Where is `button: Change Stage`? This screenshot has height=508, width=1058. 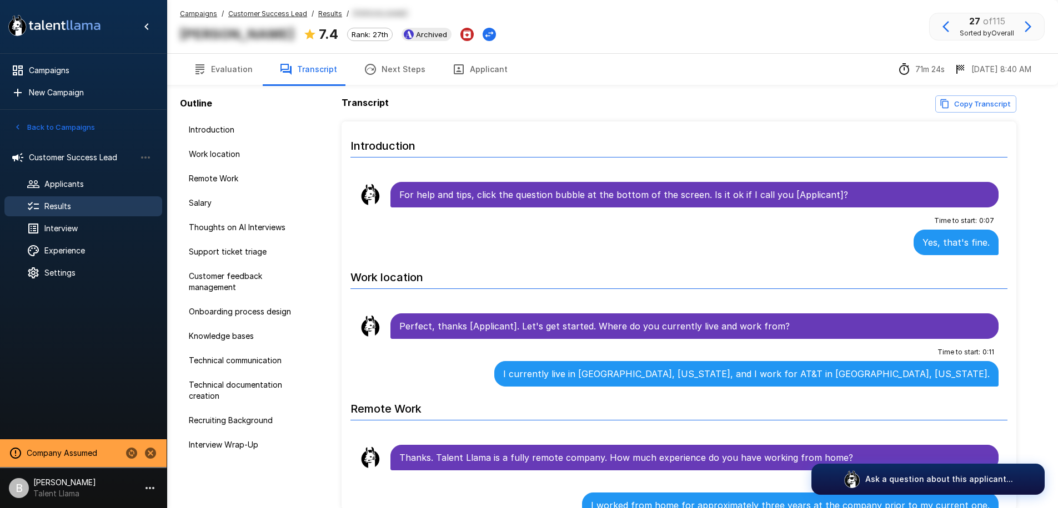
button: Change Stage is located at coordinates (489, 34).